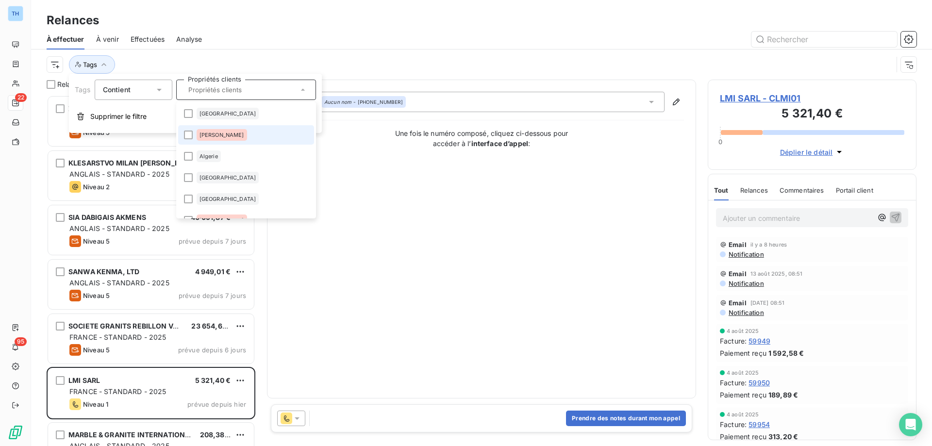 The height and width of the screenshot is (446, 932). Describe the element at coordinates (107, 39) in the screenshot. I see `span: À venir` at that location.